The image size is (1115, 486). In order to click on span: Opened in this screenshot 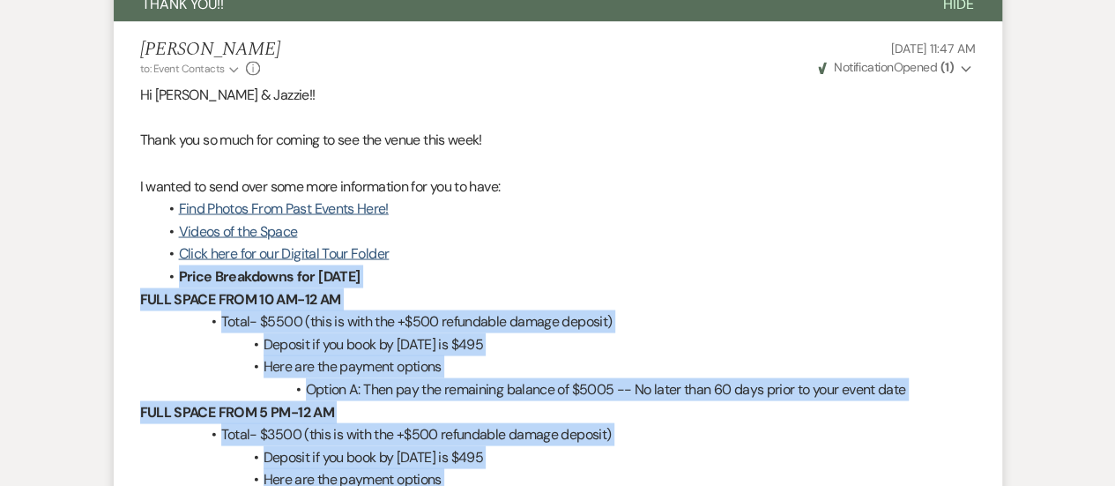, I will do `click(886, 67)`.